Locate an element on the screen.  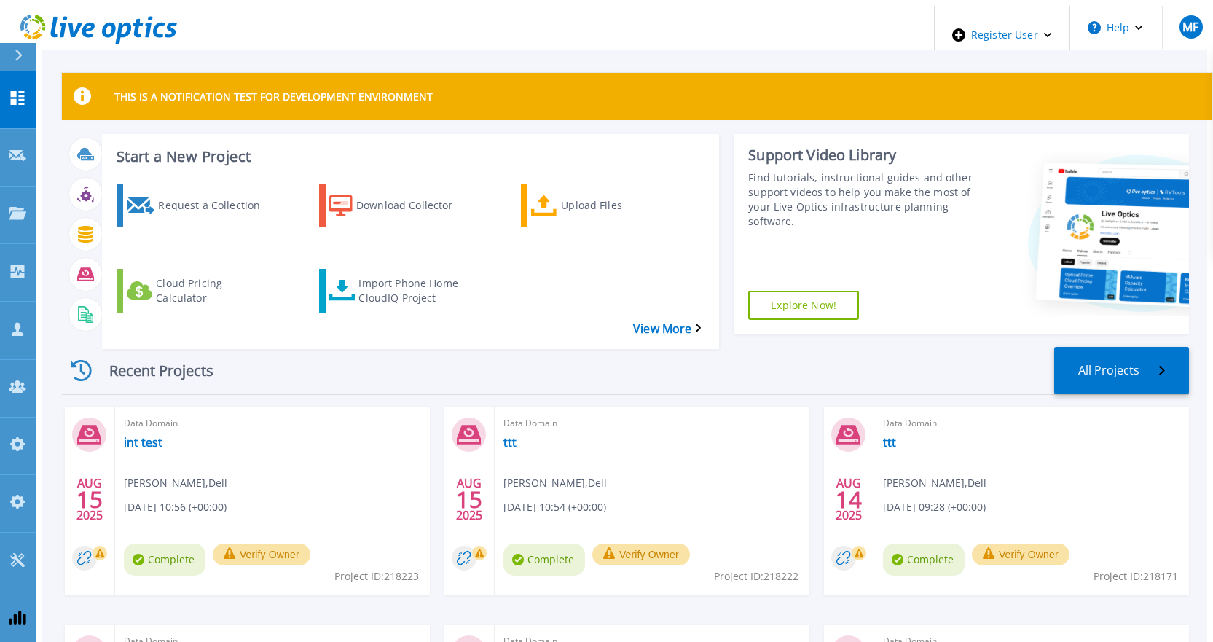
a: Cloud Pricing Calculator is located at coordinates (205, 291).